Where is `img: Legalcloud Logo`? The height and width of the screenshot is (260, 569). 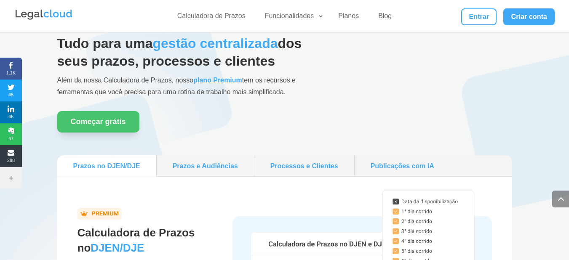
img: Legalcloud Logo is located at coordinates (44, 15).